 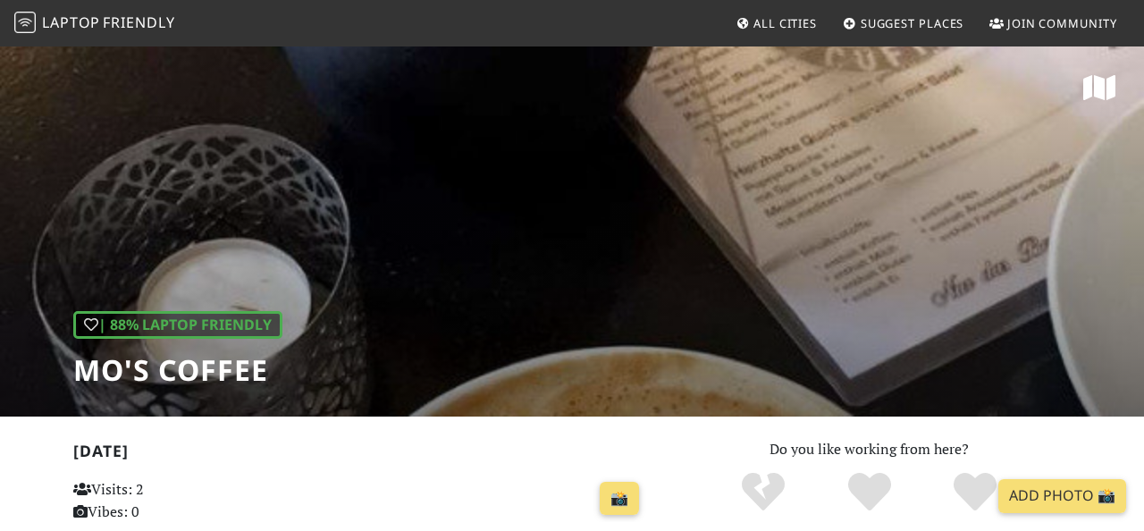 I want to click on a: Add Photo 📸, so click(x=1062, y=496).